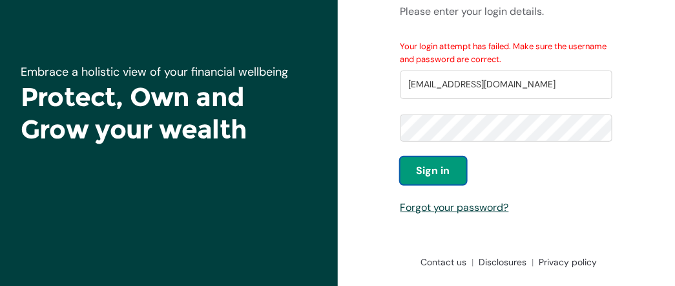  I want to click on p: Please enter your login details., so click(507, 12).